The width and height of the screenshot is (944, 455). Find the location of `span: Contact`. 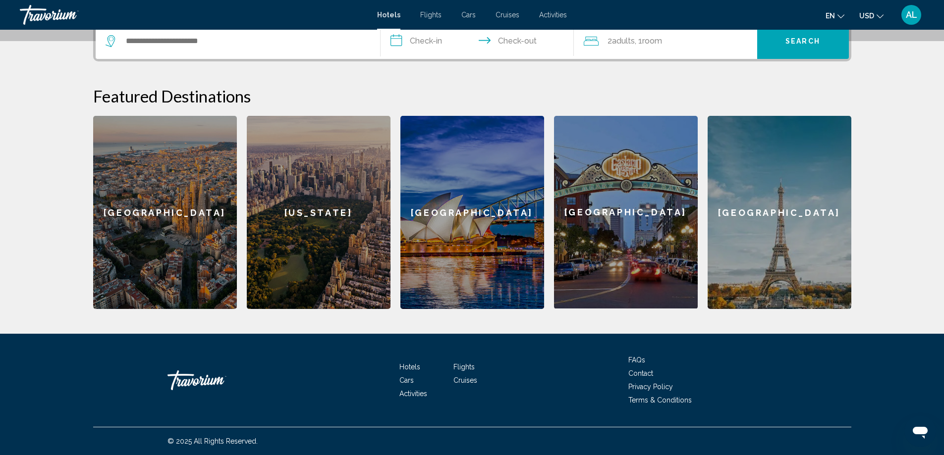

span: Contact is located at coordinates (641, 374).